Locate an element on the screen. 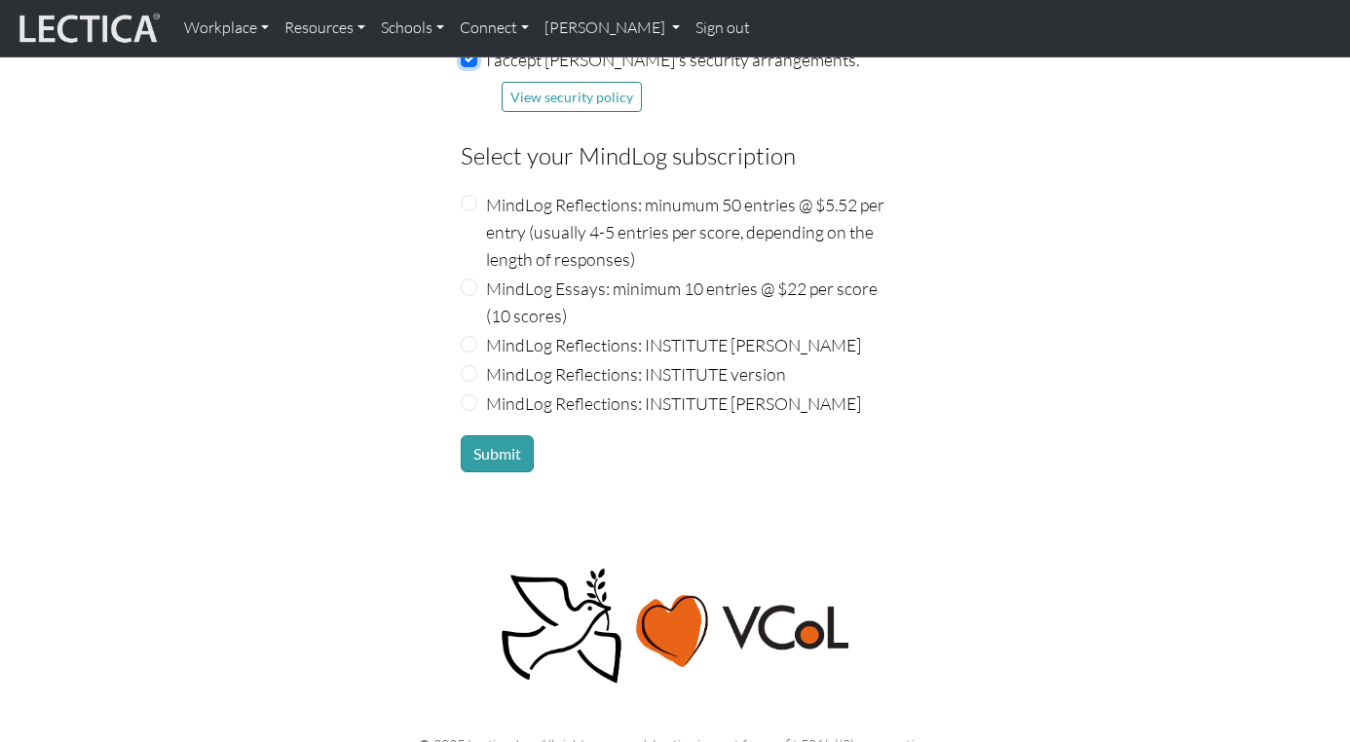  a: Schools is located at coordinates (412, 28).